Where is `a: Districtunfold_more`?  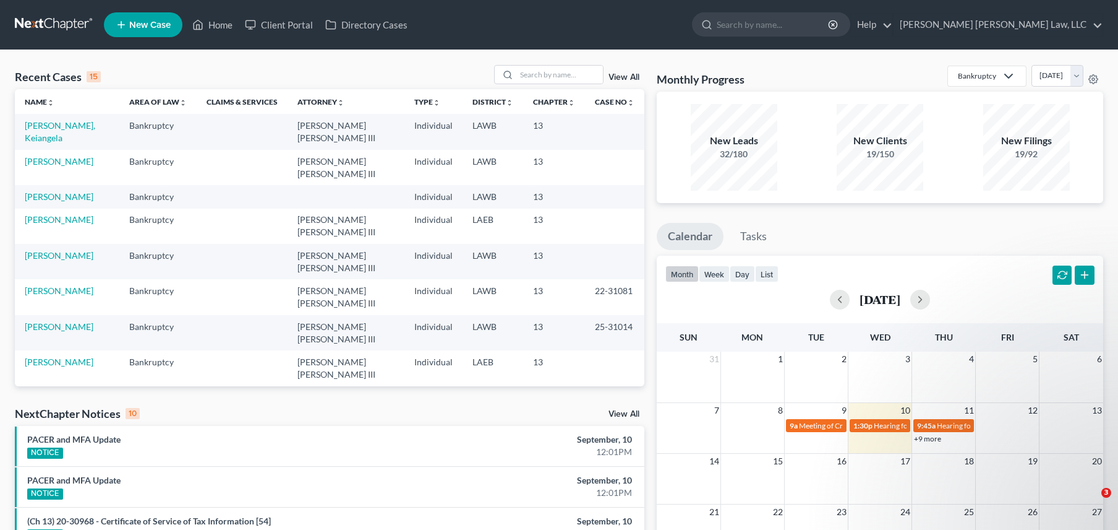
a: Districtunfold_more is located at coordinates (493, 101).